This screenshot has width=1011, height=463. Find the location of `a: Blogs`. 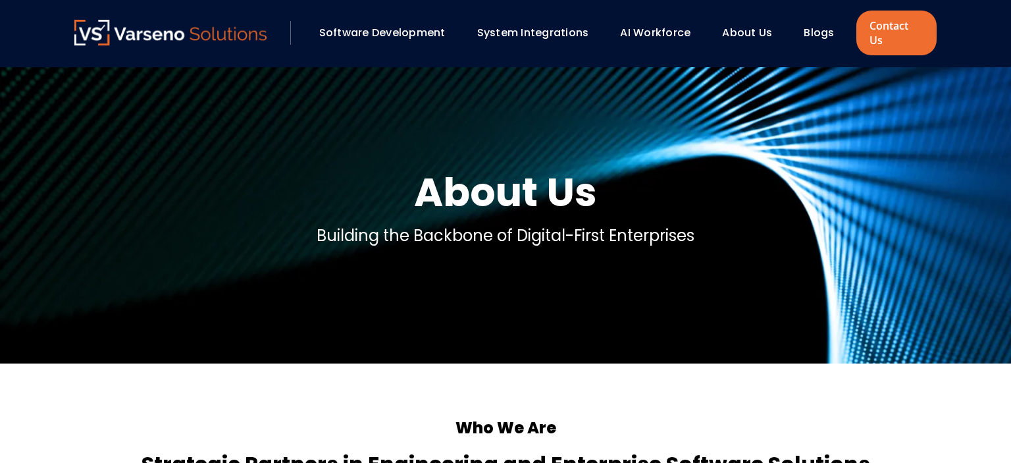

a: Blogs is located at coordinates (818, 32).